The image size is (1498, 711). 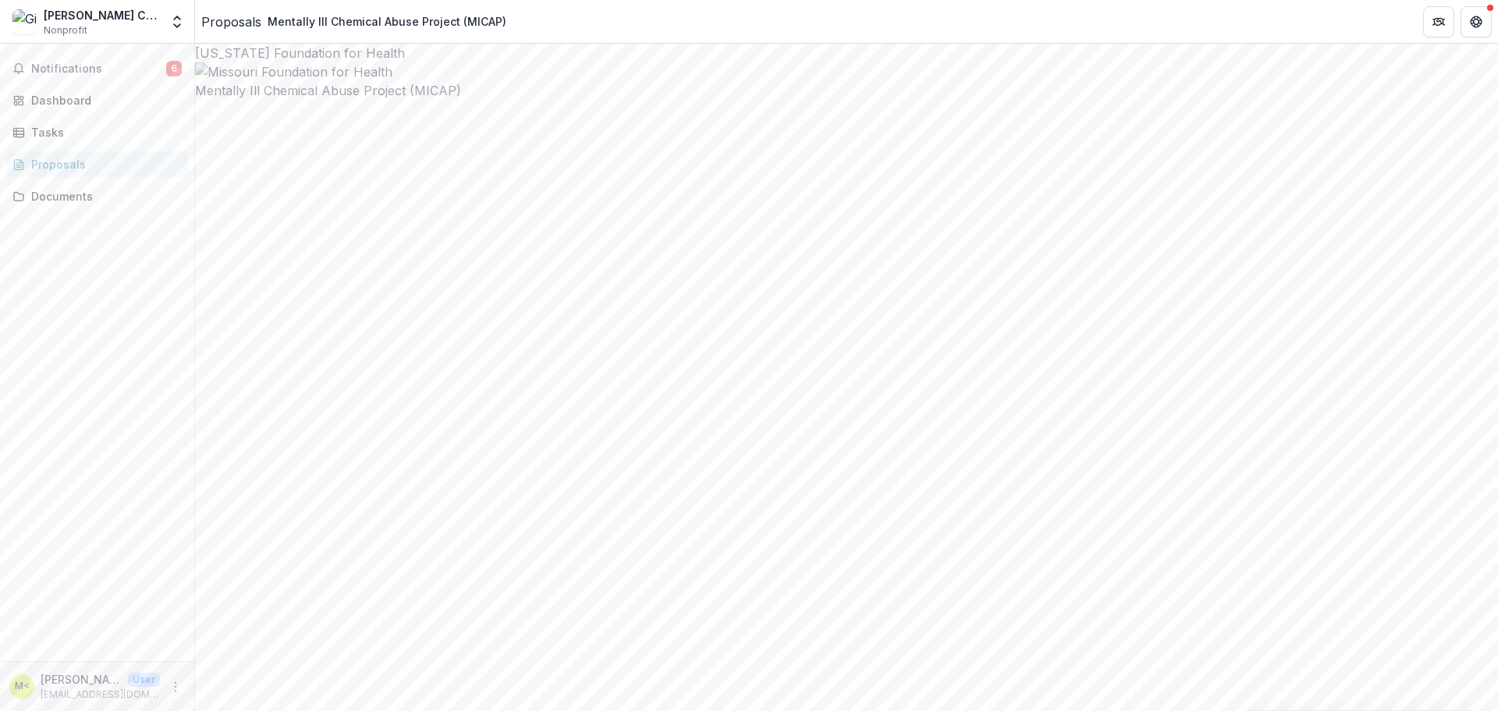 I want to click on div: Mr. Ryan Essex <essexr@gibsonrecovery.org>, so click(x=22, y=686).